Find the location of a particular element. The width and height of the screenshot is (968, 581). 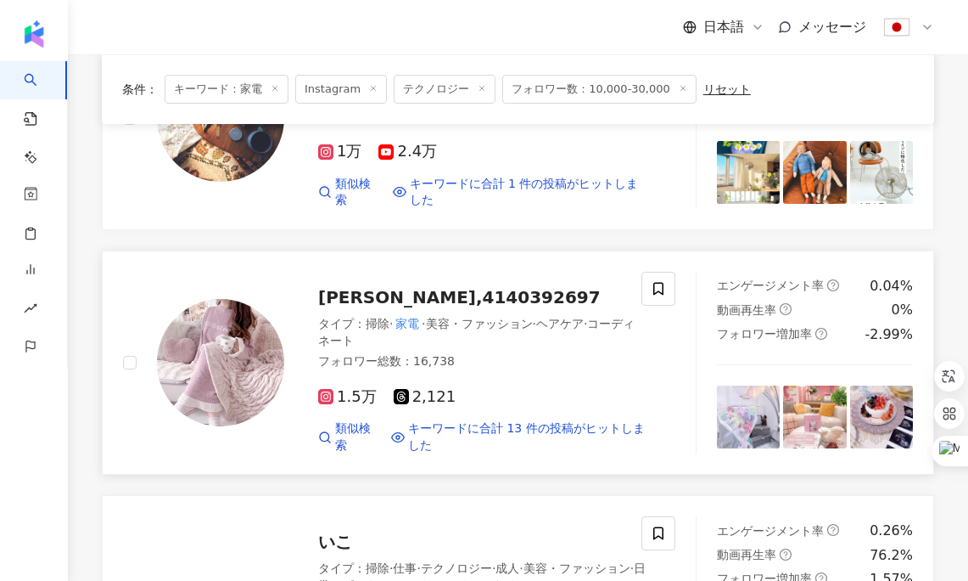

span: rise is located at coordinates (31, 310).